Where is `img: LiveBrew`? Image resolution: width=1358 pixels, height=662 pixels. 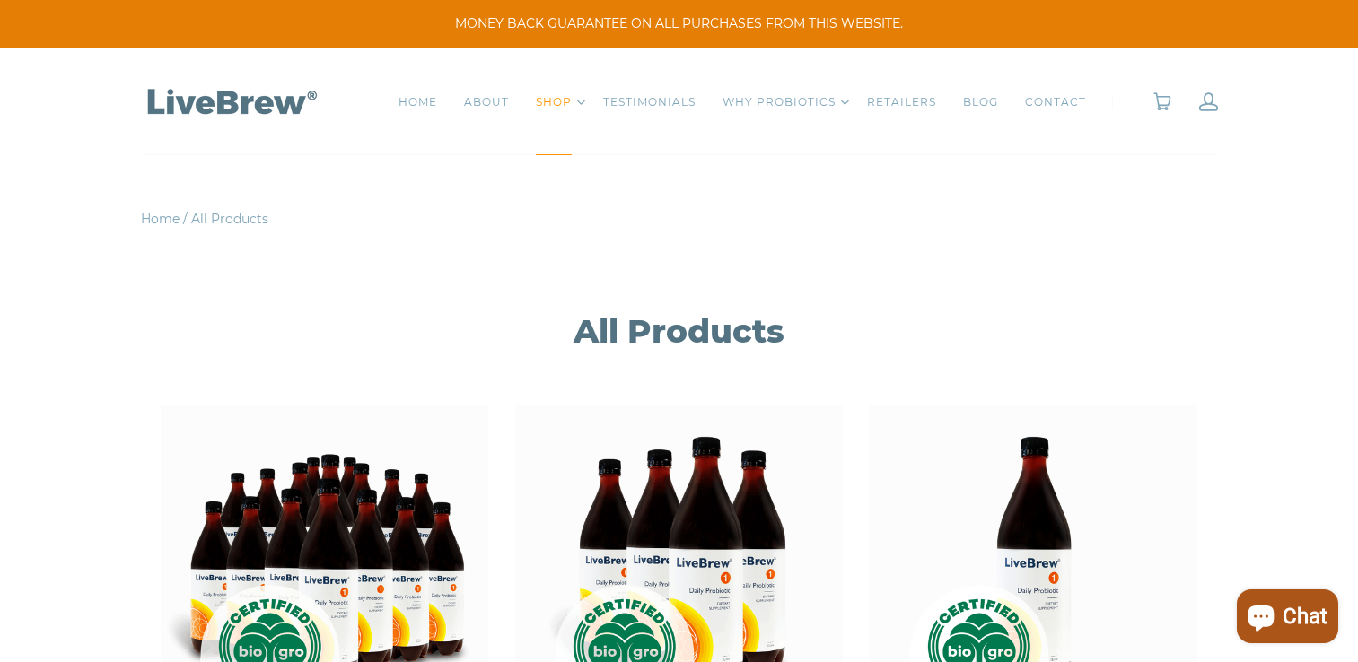 img: LiveBrew is located at coordinates (231, 101).